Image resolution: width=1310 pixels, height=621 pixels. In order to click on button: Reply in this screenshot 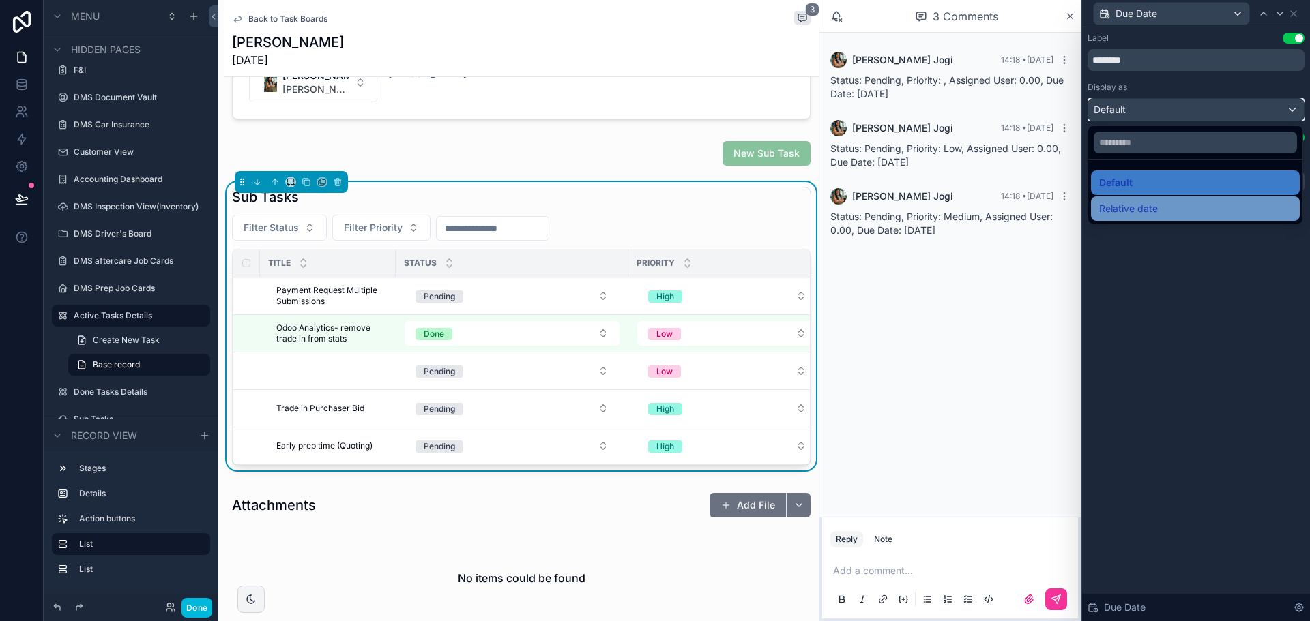, I will do `click(847, 540)`.